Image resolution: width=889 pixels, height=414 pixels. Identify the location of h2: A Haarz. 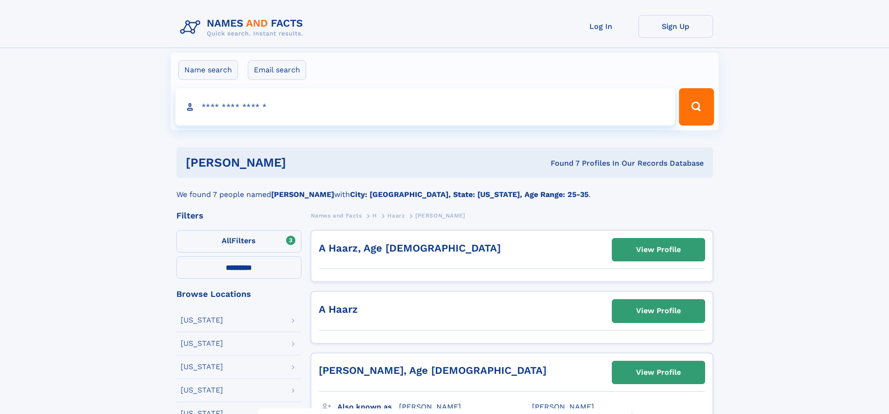
(338, 309).